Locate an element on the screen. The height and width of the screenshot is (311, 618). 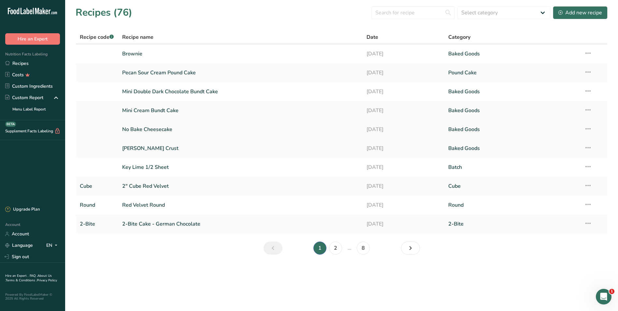
a: Page 2. is located at coordinates (336, 248).